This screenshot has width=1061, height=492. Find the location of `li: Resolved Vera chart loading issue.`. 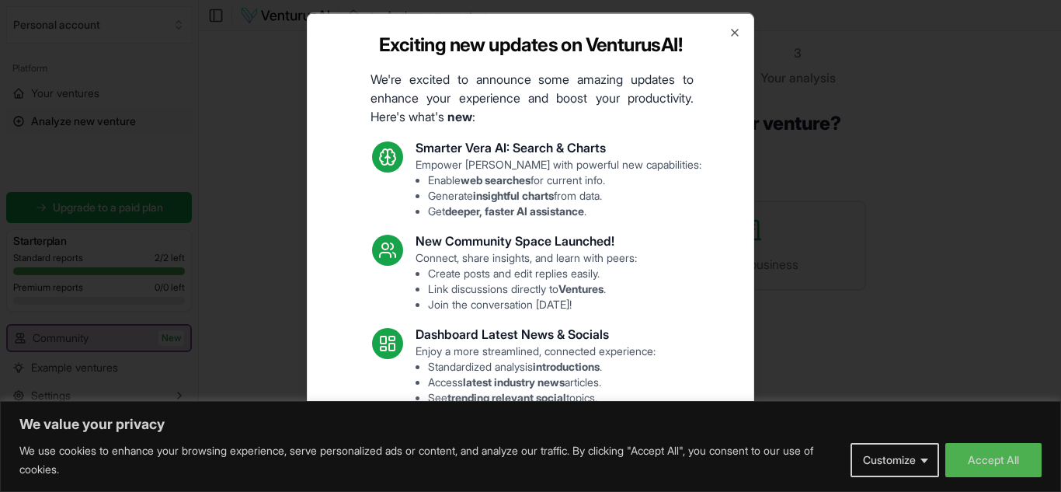

li: Resolved Vera chart loading issue. is located at coordinates (535, 459).